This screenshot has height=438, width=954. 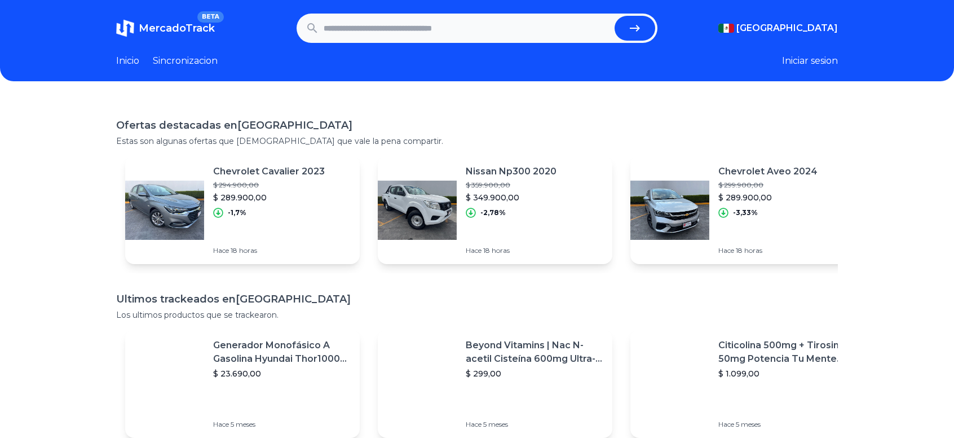 What do you see at coordinates (243, 384) in the screenshot?
I see `a: Featured imageGenerador Monofásico A Gasolina Hyundai Thor10000 P 11.5 Kw$ 23.690,00Hace 5 meses` at bounding box center [243, 384].